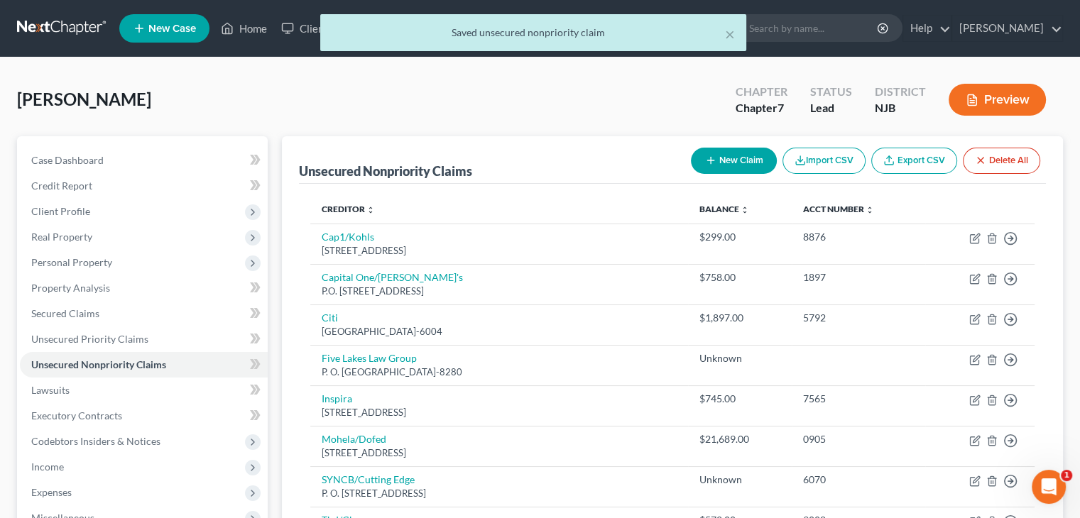 Image resolution: width=1080 pixels, height=518 pixels. Describe the element at coordinates (48, 466) in the screenshot. I see `span: Income` at that location.